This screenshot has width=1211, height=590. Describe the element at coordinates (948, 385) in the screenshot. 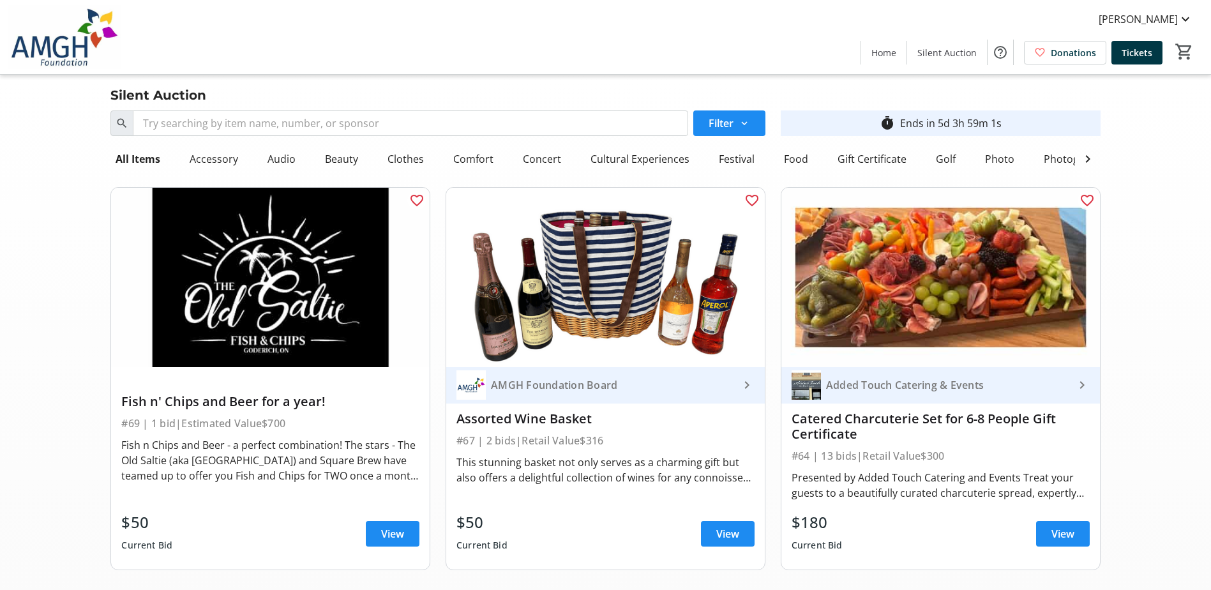

I see `div: Added Touch Catering & Events` at that location.